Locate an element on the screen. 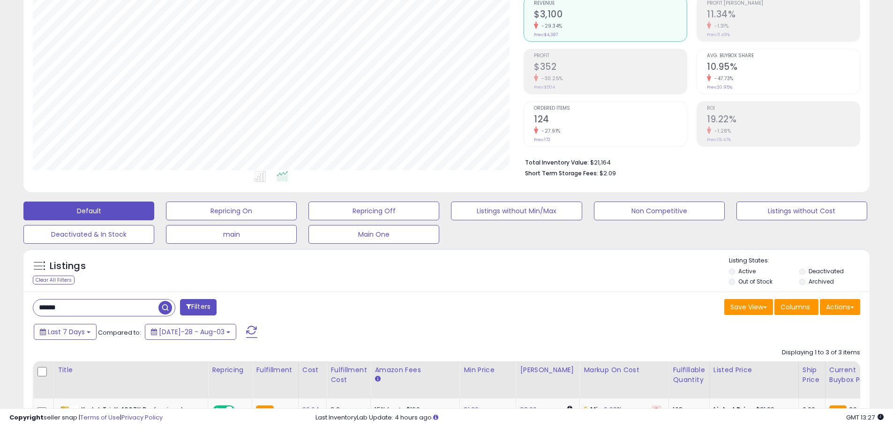 The height and width of the screenshot is (427, 893). h2: 19.22% is located at coordinates (783, 120).